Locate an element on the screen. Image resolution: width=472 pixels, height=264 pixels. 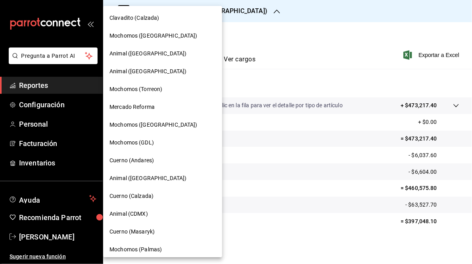
div: Cuerno (Masaryk) is located at coordinates (162, 232).